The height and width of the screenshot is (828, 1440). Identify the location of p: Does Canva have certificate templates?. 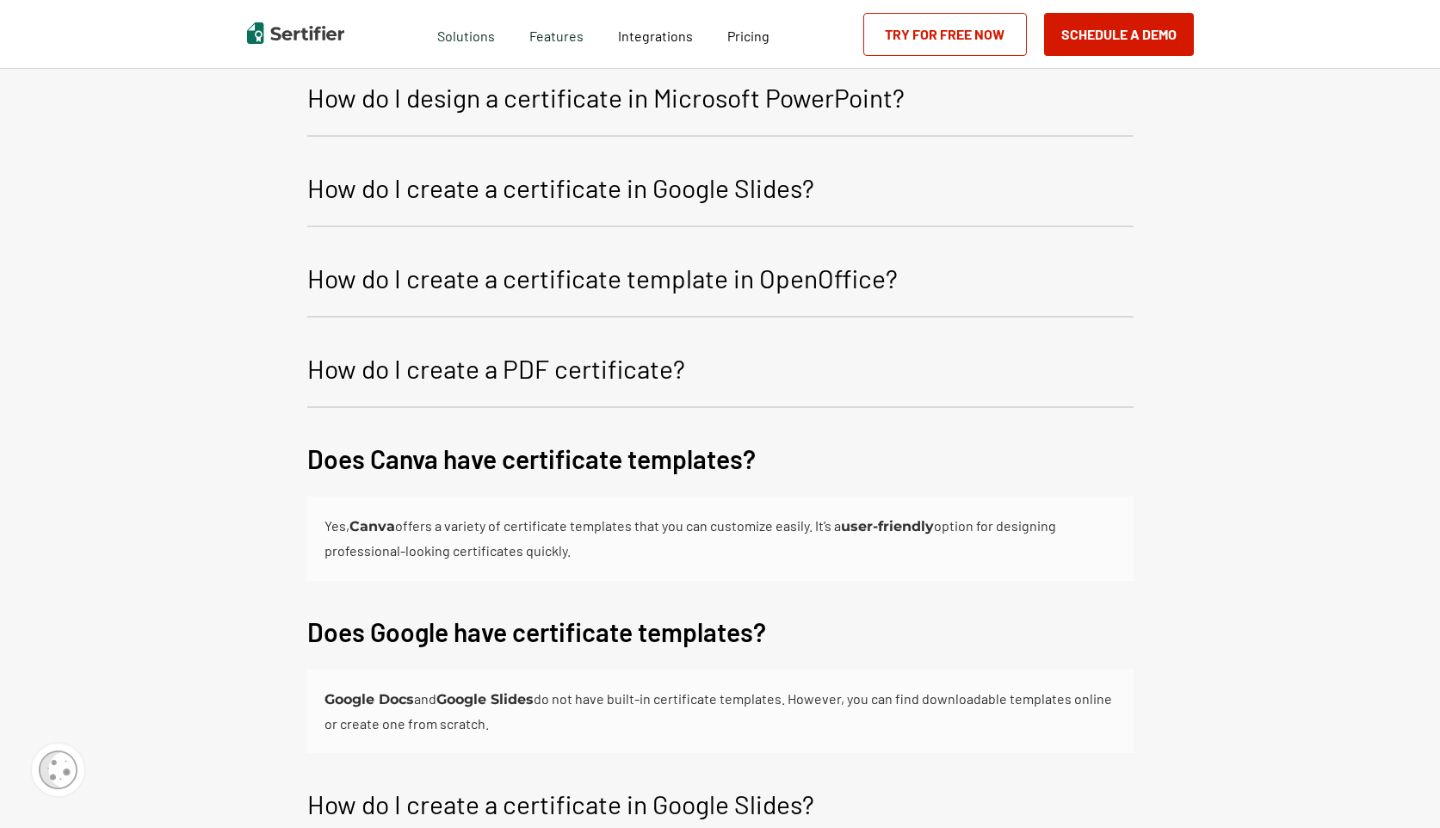
(531, 459).